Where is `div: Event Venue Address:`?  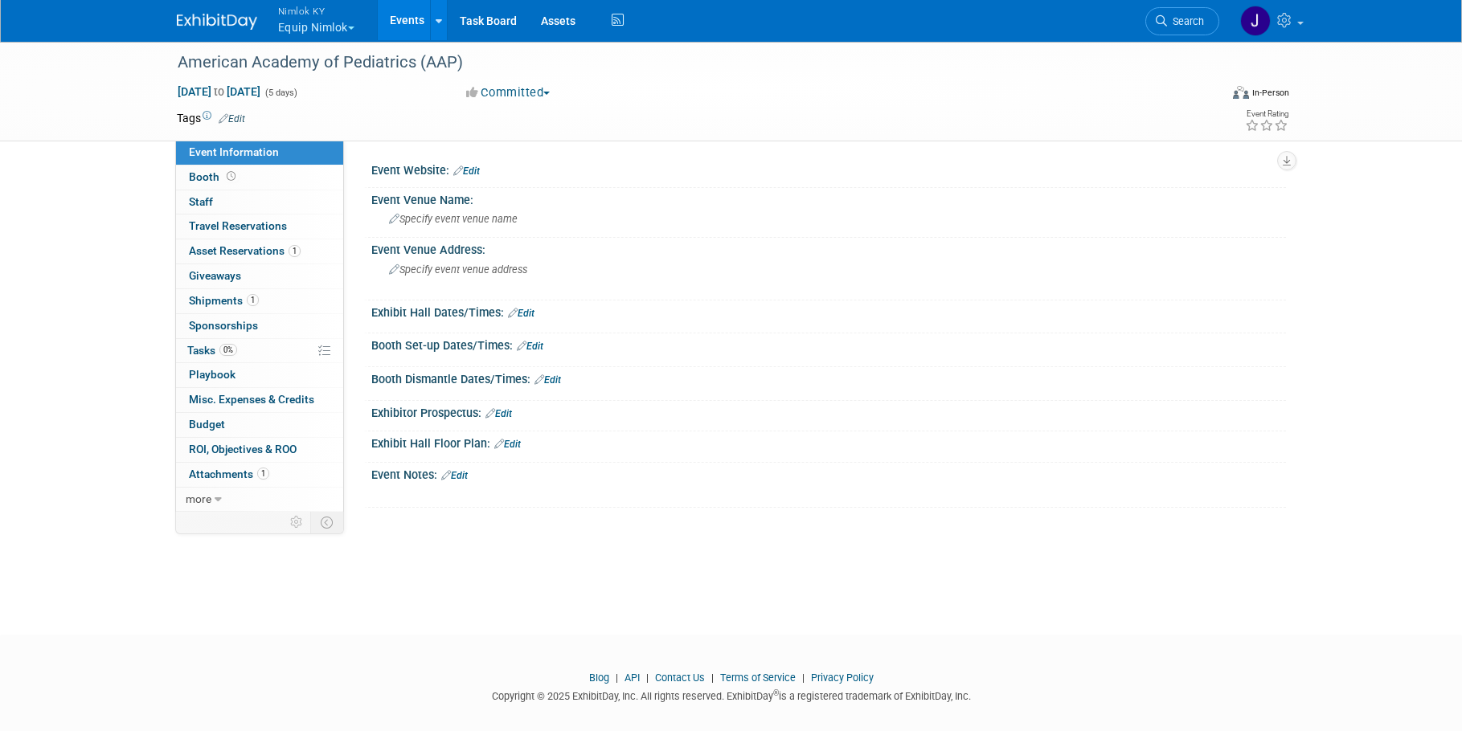
div: Event Venue Address: is located at coordinates (829, 248).